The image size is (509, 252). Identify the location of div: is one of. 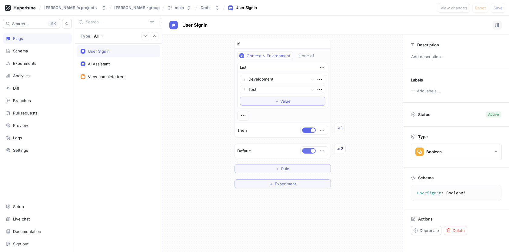
(305, 56).